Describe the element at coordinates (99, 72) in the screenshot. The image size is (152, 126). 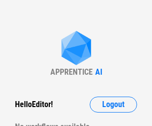
I see `div: AI` at that location.